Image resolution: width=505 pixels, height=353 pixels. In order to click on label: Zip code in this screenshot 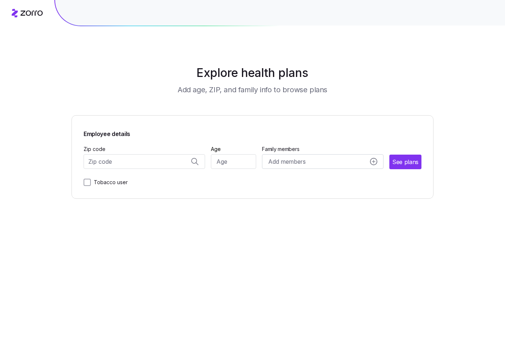, I will do `click(95, 149)`.